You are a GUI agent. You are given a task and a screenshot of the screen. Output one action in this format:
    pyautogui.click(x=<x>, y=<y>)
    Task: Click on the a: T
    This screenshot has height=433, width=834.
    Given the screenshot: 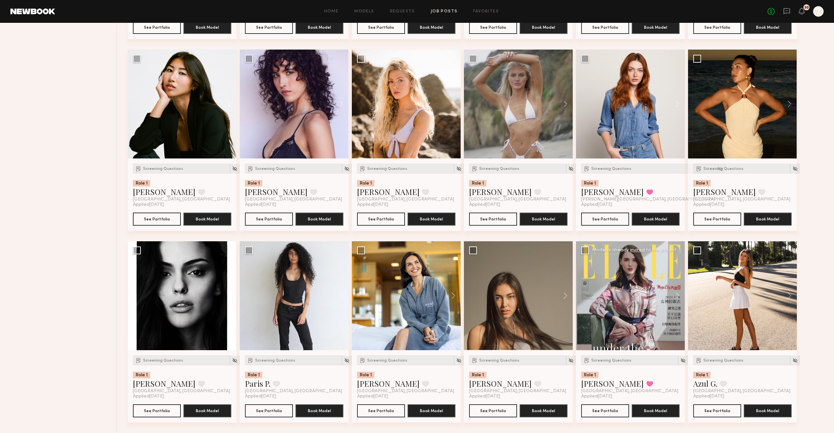 What is the action you would take?
    pyautogui.click(x=819, y=11)
    